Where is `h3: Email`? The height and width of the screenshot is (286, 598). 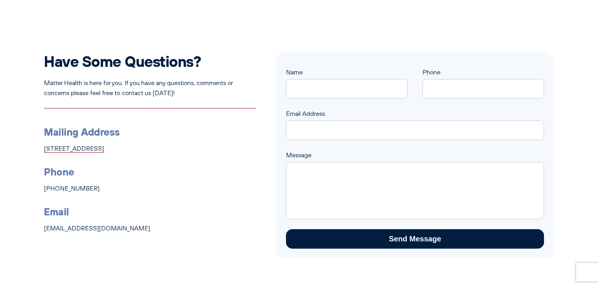 h3: Email is located at coordinates (150, 211).